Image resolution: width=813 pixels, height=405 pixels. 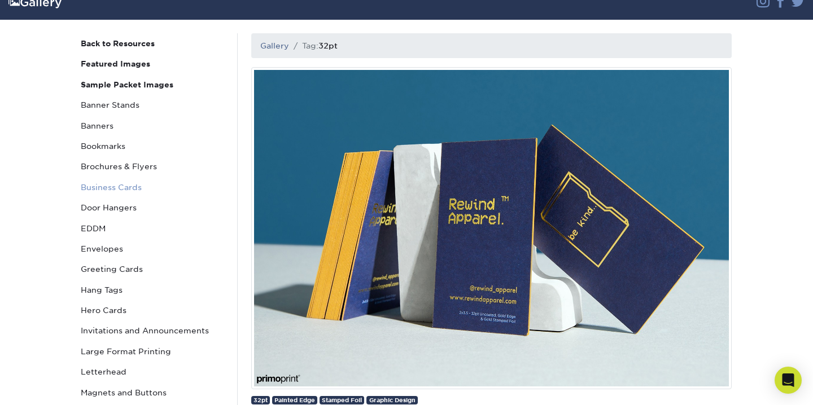 What do you see at coordinates (392, 400) in the screenshot?
I see `a: Graphic Design` at bounding box center [392, 400].